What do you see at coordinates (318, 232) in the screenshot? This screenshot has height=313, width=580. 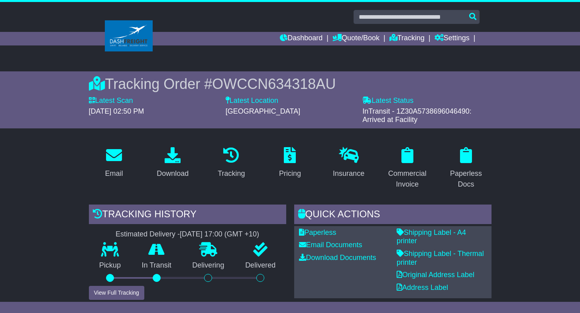 I see `a: Paperless` at bounding box center [318, 232].